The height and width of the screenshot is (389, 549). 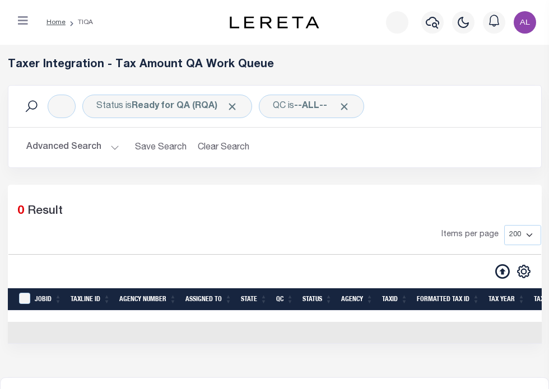 I want to click on div: Click to Edit, so click(x=62, y=106).